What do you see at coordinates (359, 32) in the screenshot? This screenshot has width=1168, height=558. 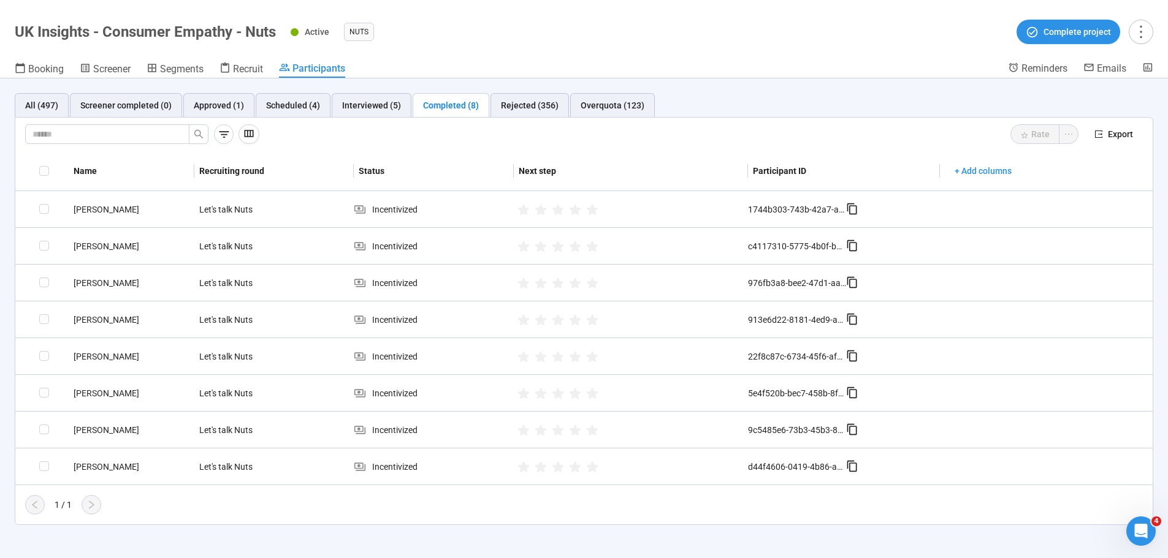 I see `span: Nuts` at bounding box center [359, 32].